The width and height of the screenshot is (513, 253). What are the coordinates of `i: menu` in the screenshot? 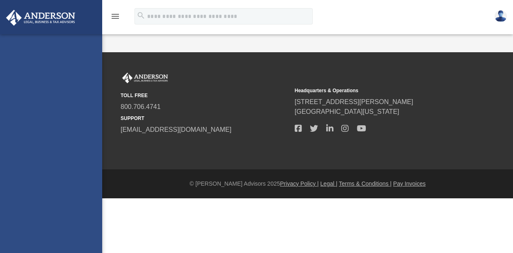 It's located at (115, 16).